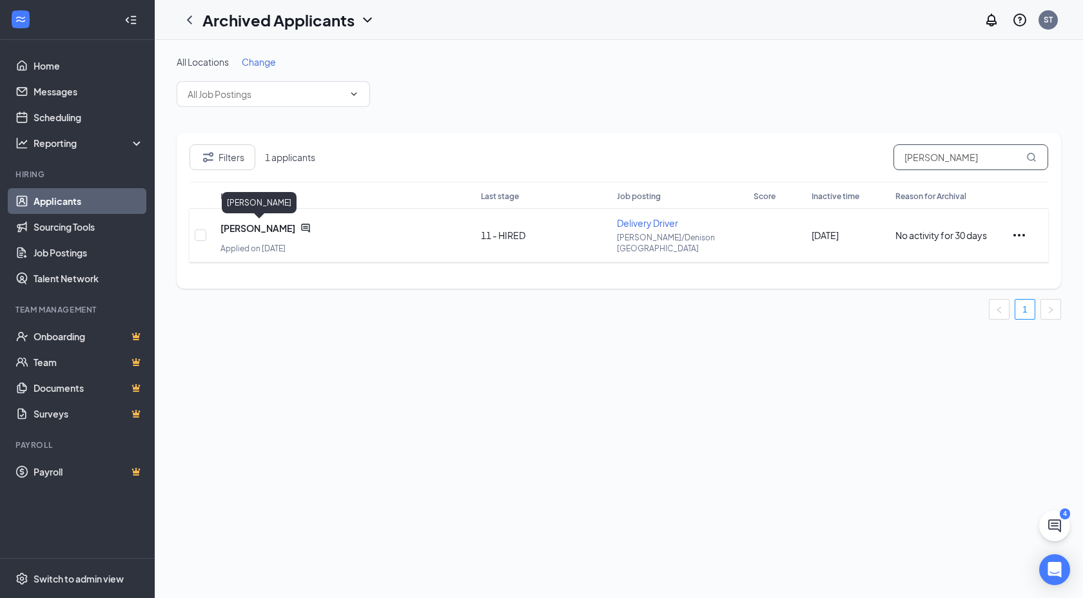 This screenshot has height=598, width=1083. What do you see at coordinates (1000, 310) in the screenshot?
I see `li: Previous Page` at bounding box center [1000, 310].